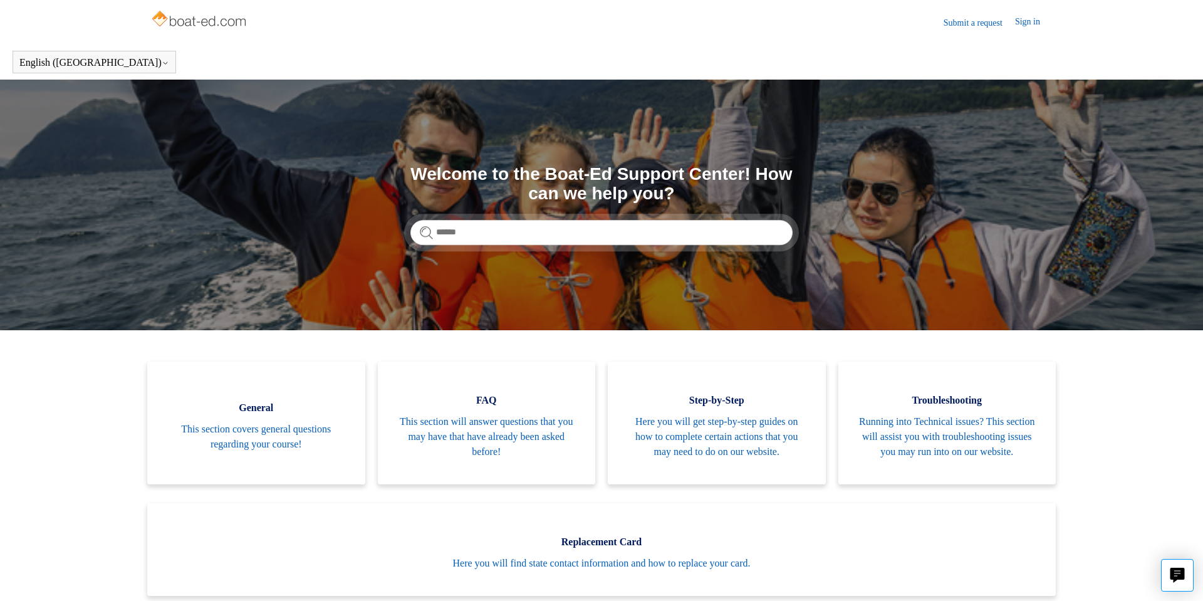  Describe the element at coordinates (487, 401) in the screenshot. I see `span: FAQ` at that location.